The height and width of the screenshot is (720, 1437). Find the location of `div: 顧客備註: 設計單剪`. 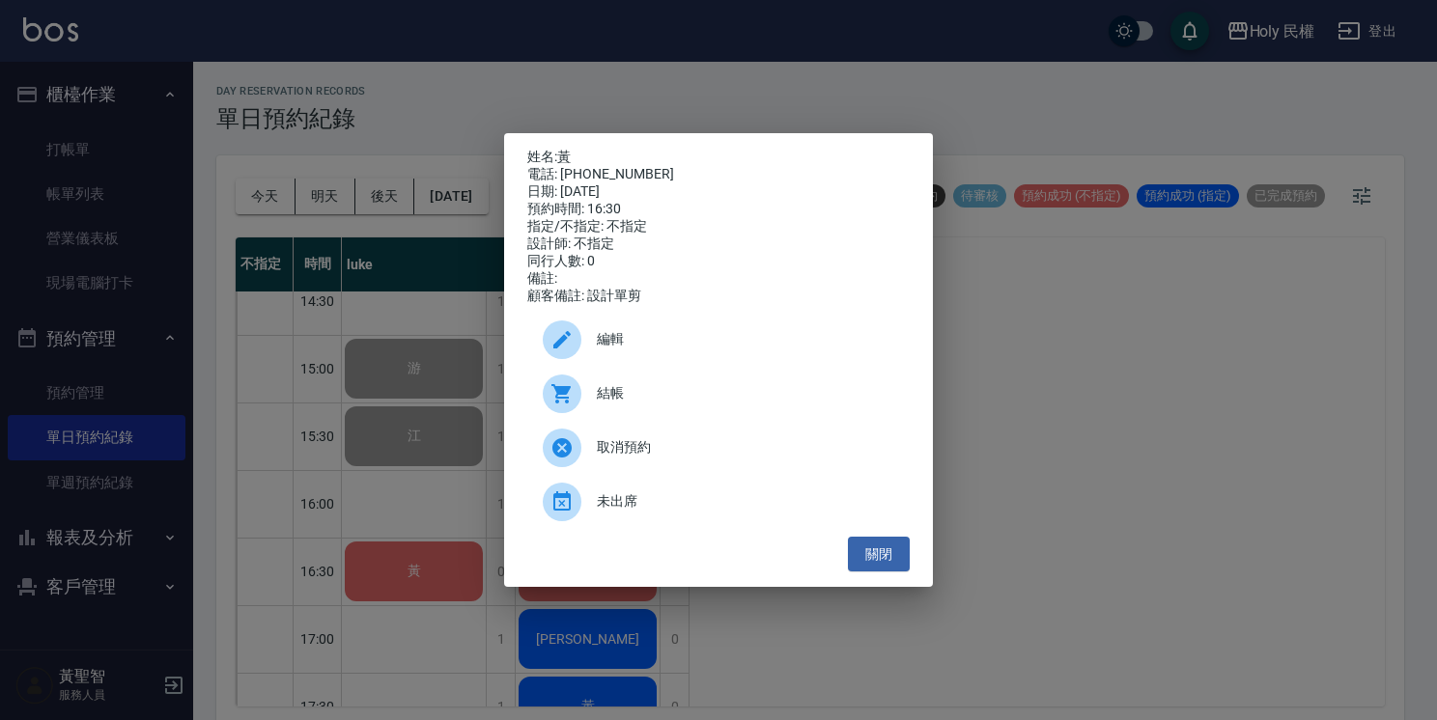

div: 顧客備註: 設計單剪 is located at coordinates (718, 296).